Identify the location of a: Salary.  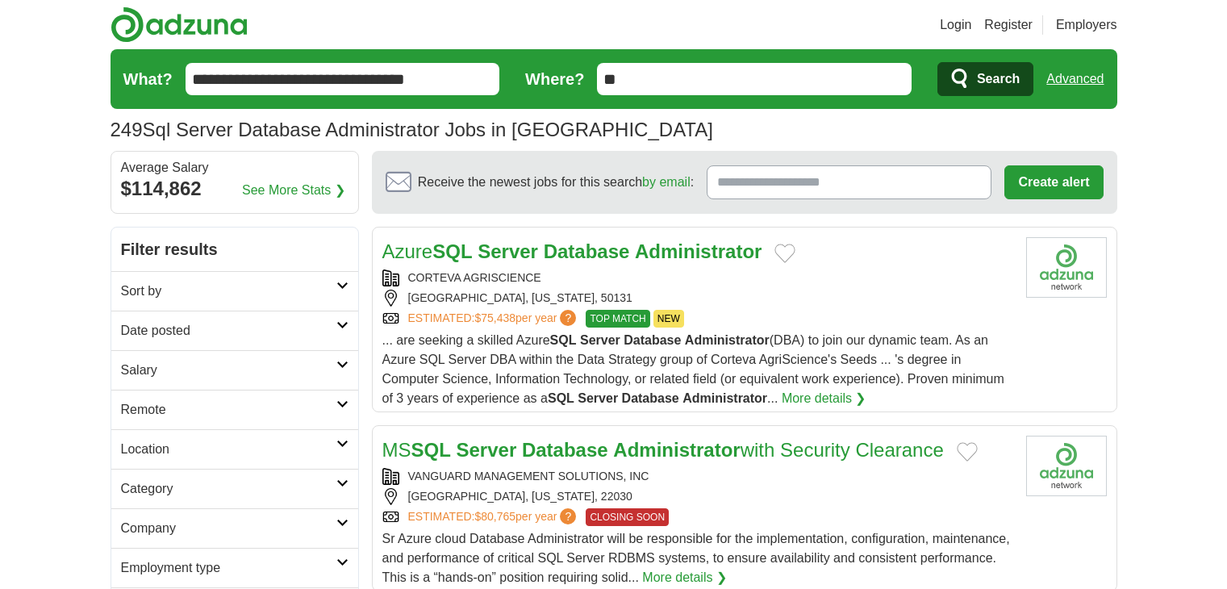
(235, 370).